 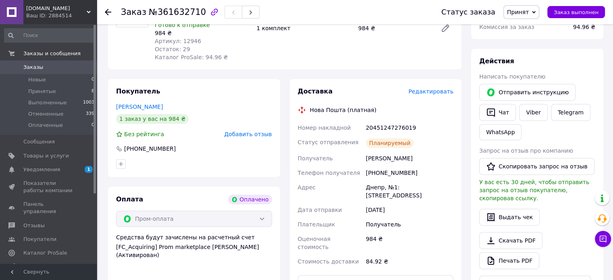 I want to click on span: Покупатель, so click(x=138, y=91).